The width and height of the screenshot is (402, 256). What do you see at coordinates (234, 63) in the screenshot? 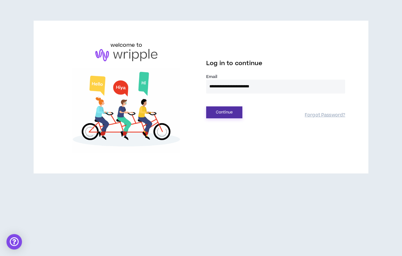
I see `span: Log in to continue` at bounding box center [234, 63].